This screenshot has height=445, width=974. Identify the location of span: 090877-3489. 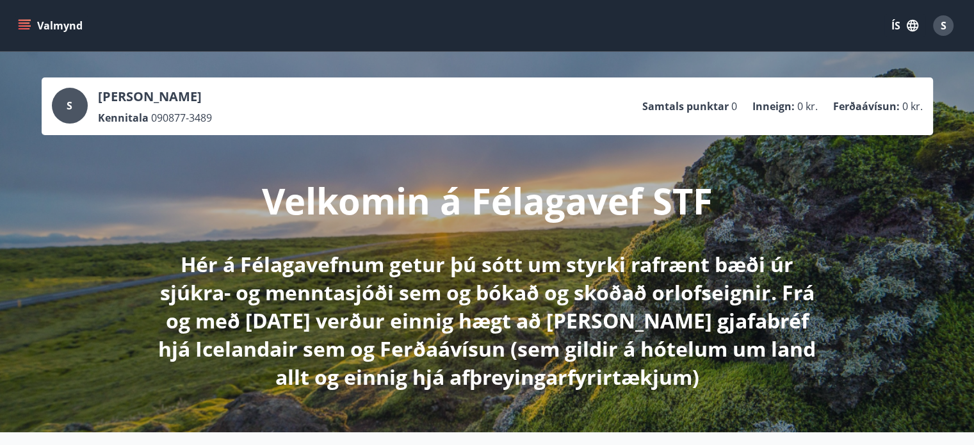
(181, 118).